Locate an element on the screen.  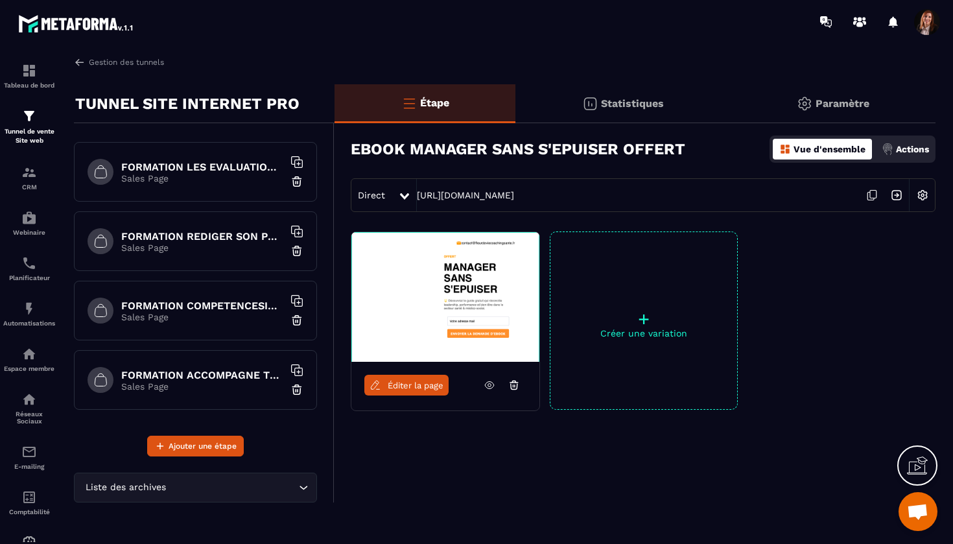
div: Search for option is located at coordinates (195, 488).